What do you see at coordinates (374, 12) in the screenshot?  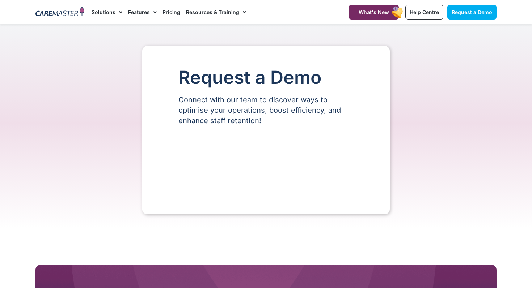 I see `span: What's New` at bounding box center [374, 12].